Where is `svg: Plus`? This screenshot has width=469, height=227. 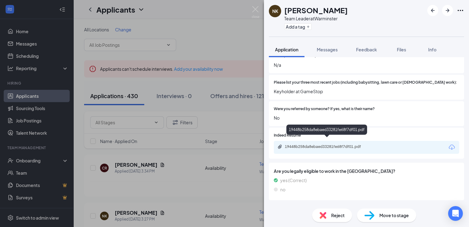
svg: Plus is located at coordinates (308, 27).